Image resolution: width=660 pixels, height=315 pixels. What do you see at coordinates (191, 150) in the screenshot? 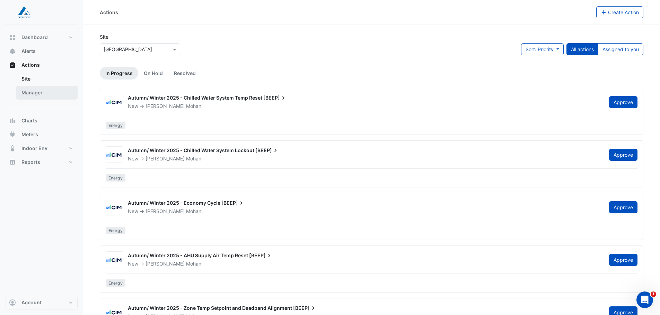
I see `span: Autumn/ Winter 2025 - Chilled Water System Lockout` at bounding box center [191, 150].